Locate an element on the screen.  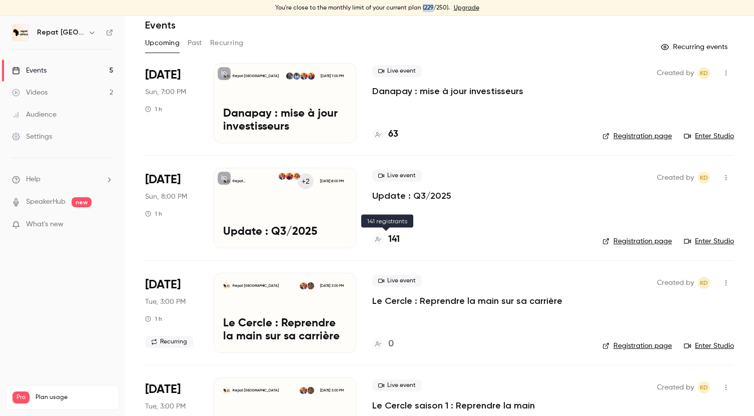
div: Videos is located at coordinates (30, 93).